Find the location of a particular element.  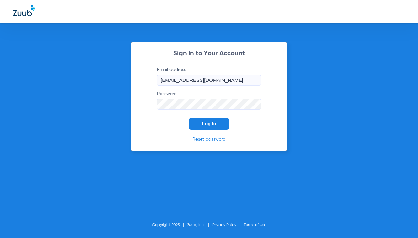

a: Privacy Policy is located at coordinates (224, 225).